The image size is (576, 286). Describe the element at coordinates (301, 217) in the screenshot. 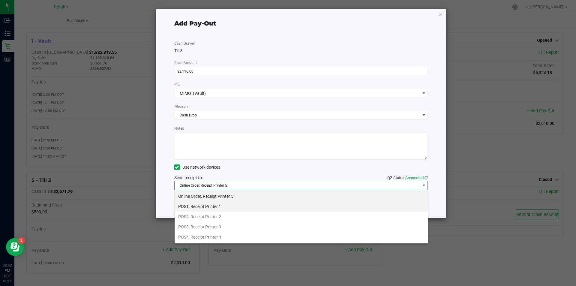

I see `li: POS2, Receipt Printer 2` at that location.